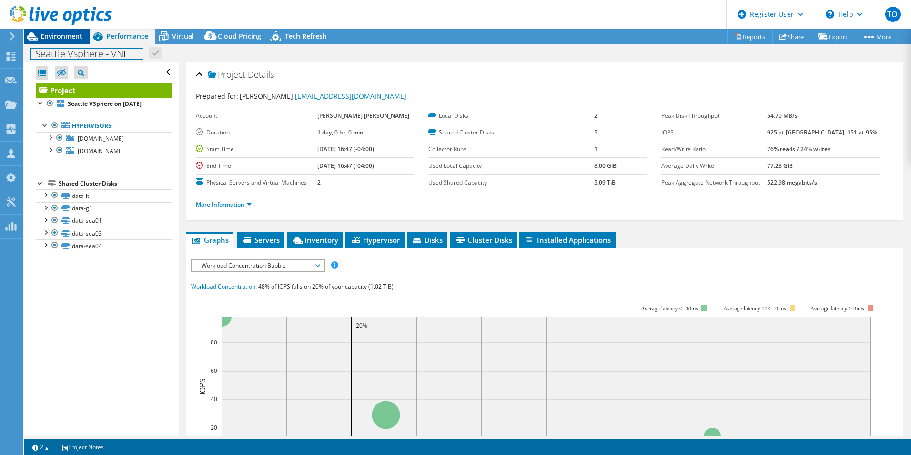  Describe the element at coordinates (755, 308) in the screenshot. I see `tspan: Average latency 10<=20ms` at that location.